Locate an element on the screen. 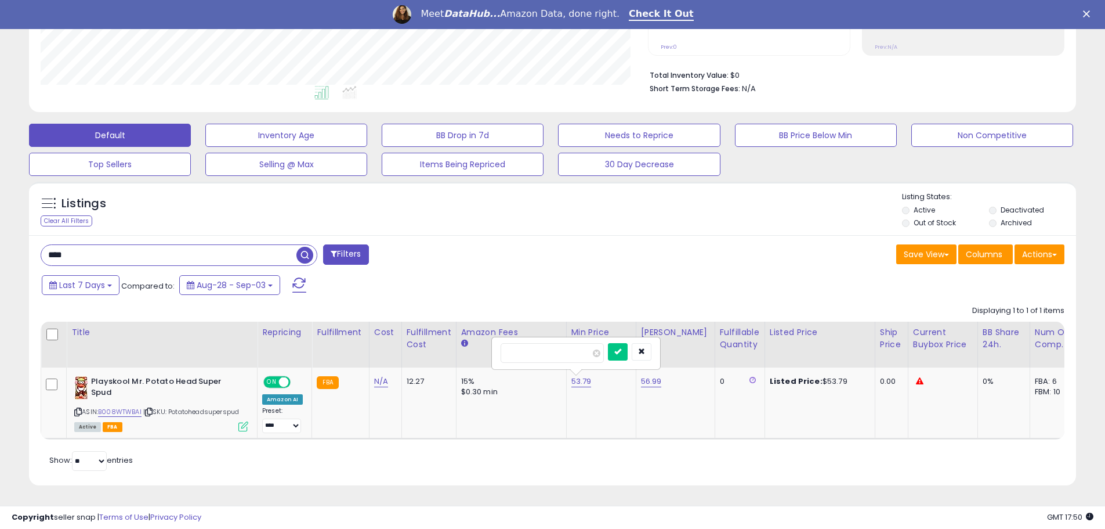 The height and width of the screenshot is (529, 1105). button: Needs to Reprice is located at coordinates (639, 135).